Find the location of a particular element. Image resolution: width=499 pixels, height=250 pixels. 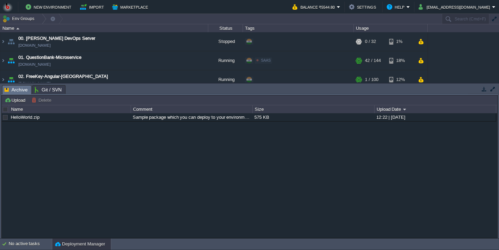

div: Sample package which you can deploy to your environment. Feel free to delete and upload a package... is located at coordinates (191, 117).